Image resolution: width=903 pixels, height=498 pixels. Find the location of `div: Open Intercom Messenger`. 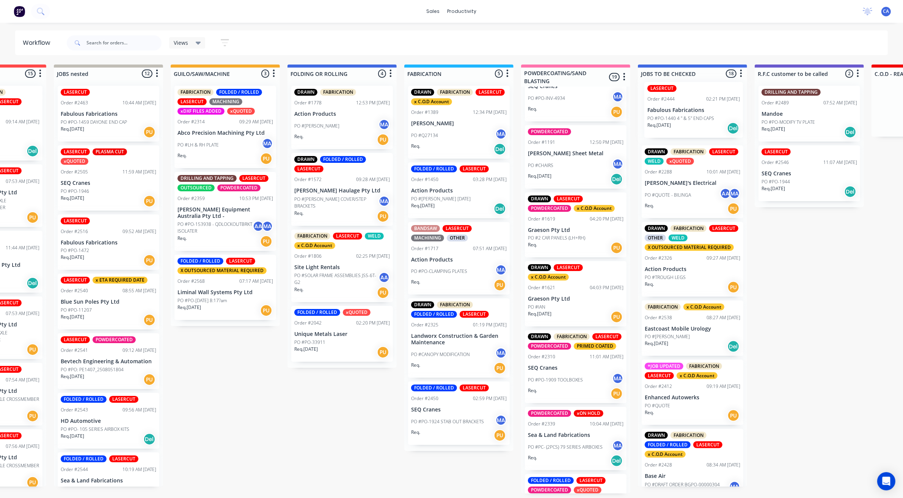

div: Open Intercom Messenger is located at coordinates (887, 481).